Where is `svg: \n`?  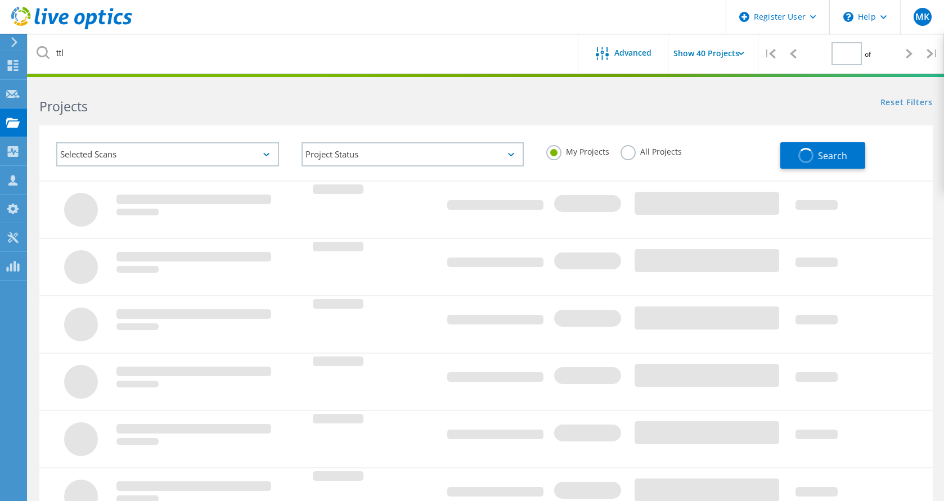
svg: \n is located at coordinates (848, 17).